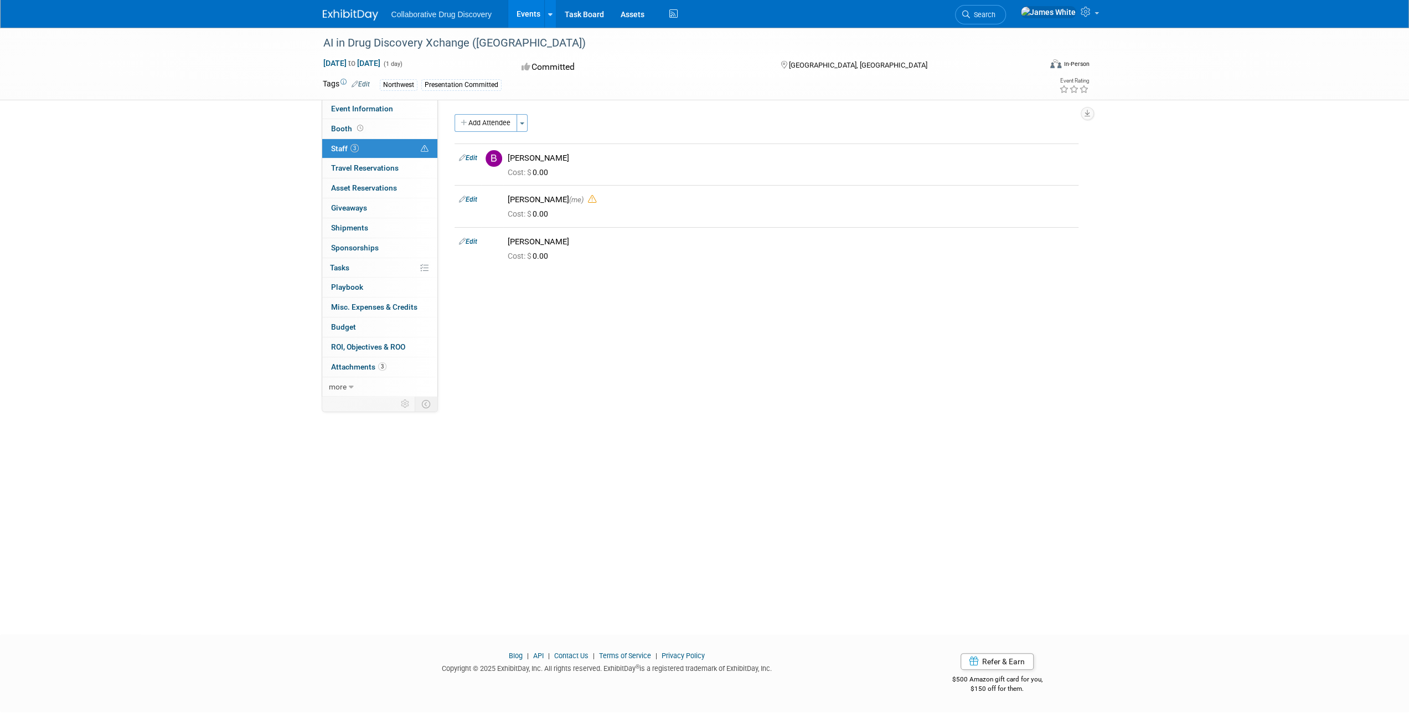 Image resolution: width=1409 pixels, height=723 pixels. I want to click on span: to, so click(352, 63).